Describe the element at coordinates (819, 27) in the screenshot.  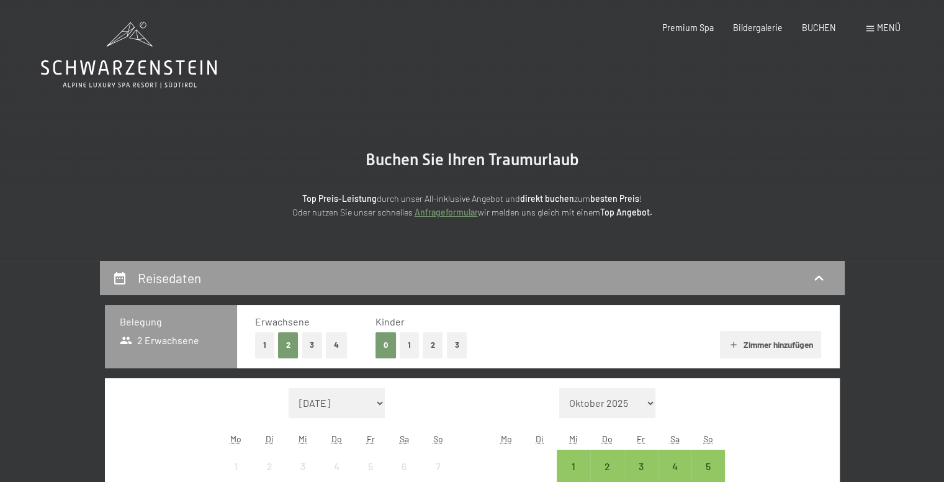
I see `a: BUCHEN` at that location.